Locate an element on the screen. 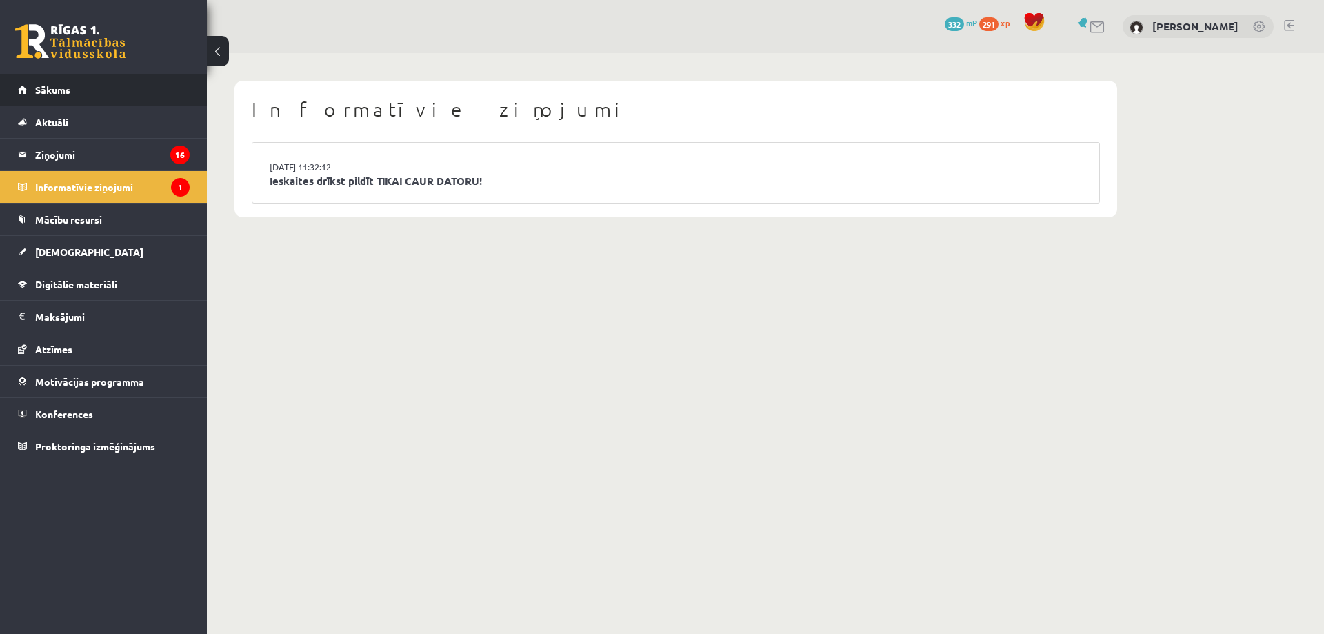 This screenshot has width=1324, height=634. a: Rīgas 1. Tālmācības vidusskola is located at coordinates (70, 41).